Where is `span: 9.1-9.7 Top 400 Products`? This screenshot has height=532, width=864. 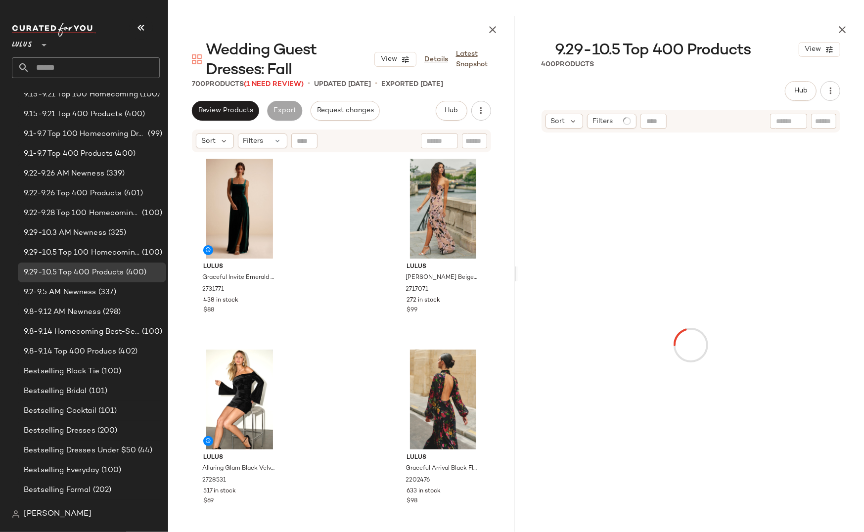
span: 9.1-9.7 Top 400 Products is located at coordinates (68, 154).